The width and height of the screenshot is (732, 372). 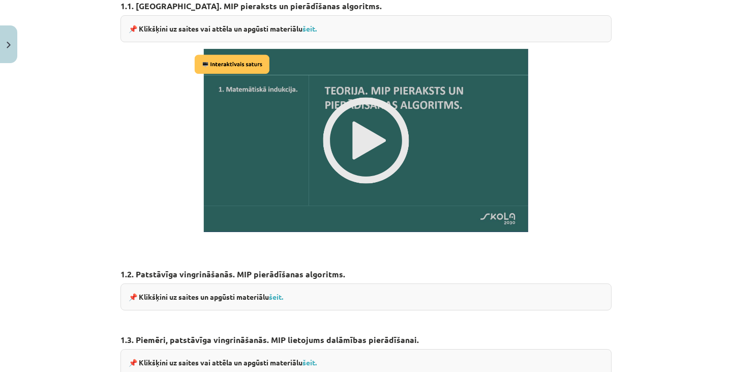 What do you see at coordinates (9, 45) in the screenshot?
I see `img: icon-close-lesson-0947bae3869378f0d4975bcd49f059093ad1ed9edebbc8119c70593378902aed.svg` at bounding box center [9, 45].